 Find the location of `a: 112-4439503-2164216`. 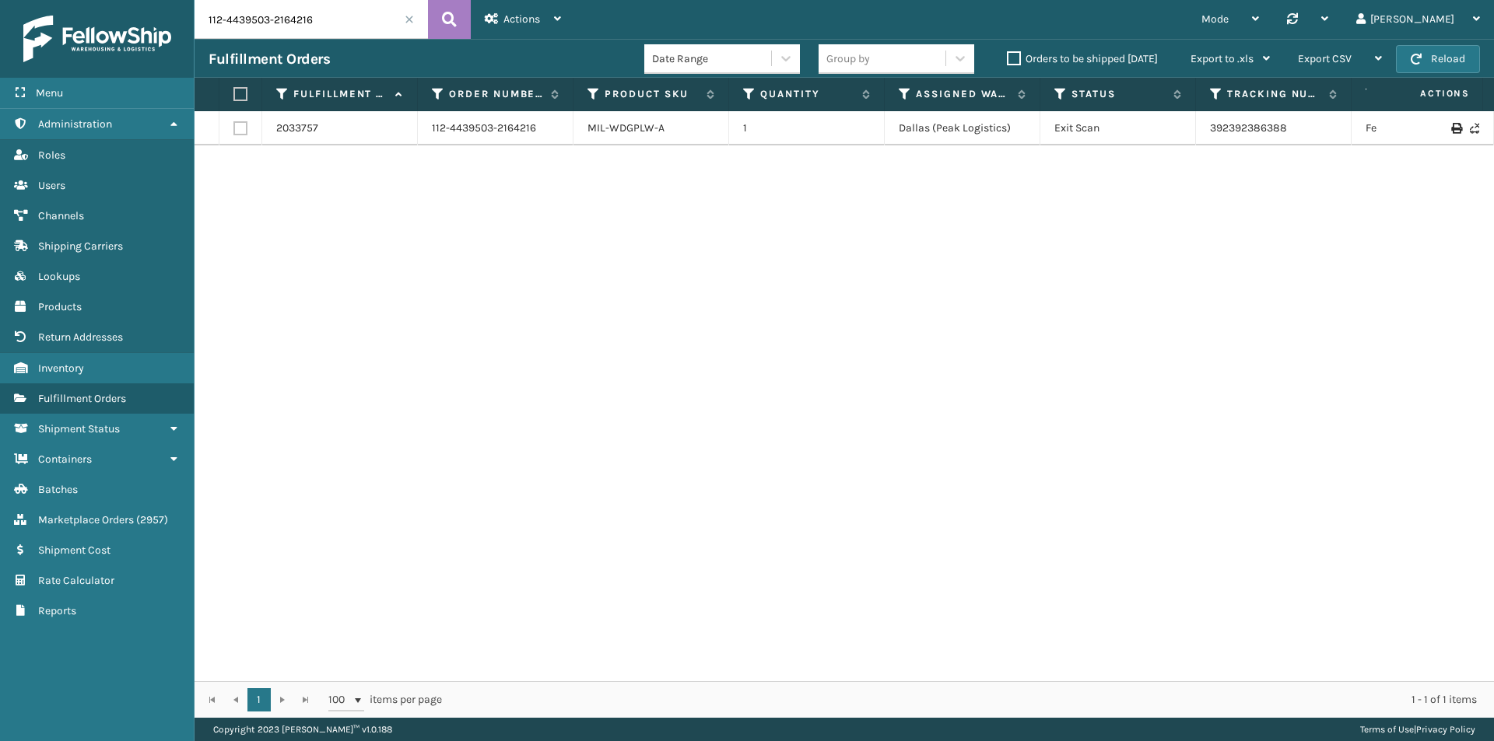

a: 112-4439503-2164216 is located at coordinates (484, 128).